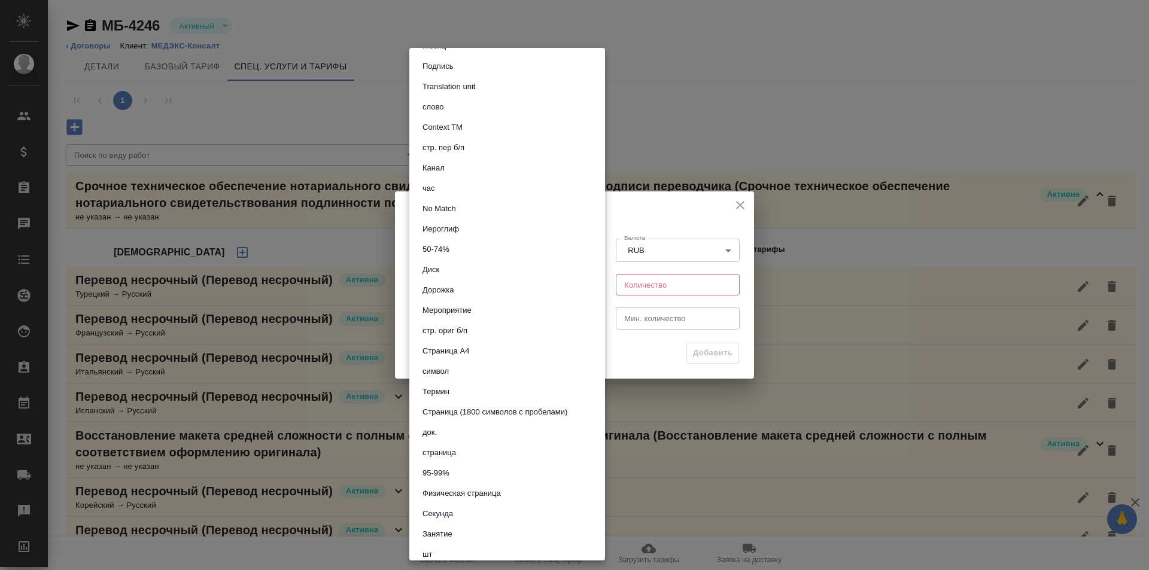 Image resolution: width=1149 pixels, height=570 pixels. What do you see at coordinates (442, 128) in the screenshot?
I see `button: Context TM` at bounding box center [442, 128].